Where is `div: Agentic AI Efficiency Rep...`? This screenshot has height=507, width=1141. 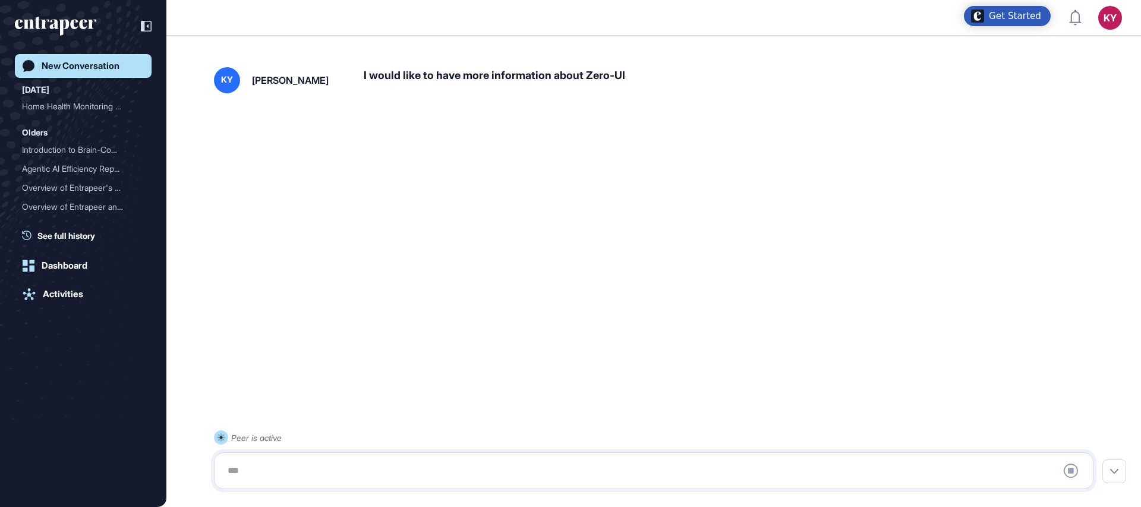
div: Agentic AI Efficiency Rep... is located at coordinates (78, 169).